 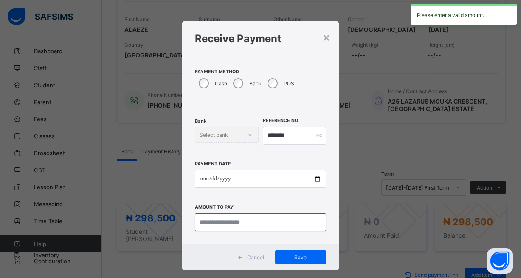 What do you see at coordinates (256, 257) in the screenshot?
I see `span: Cancel` at bounding box center [256, 257].